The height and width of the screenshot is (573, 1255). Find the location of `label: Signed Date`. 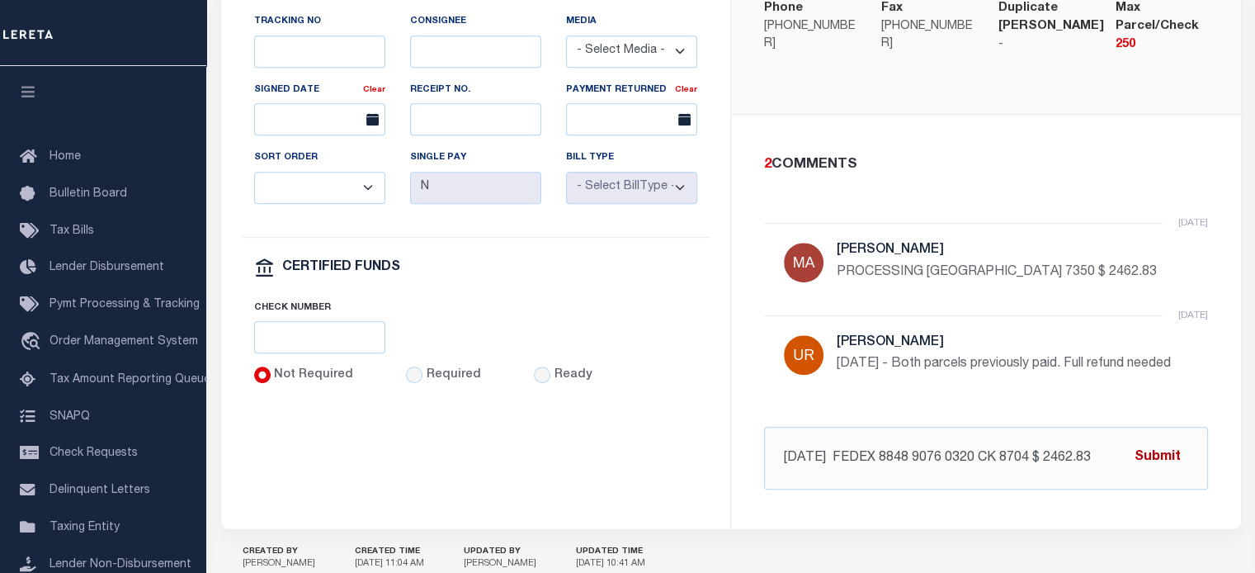

label: Signed Date is located at coordinates (286, 90).